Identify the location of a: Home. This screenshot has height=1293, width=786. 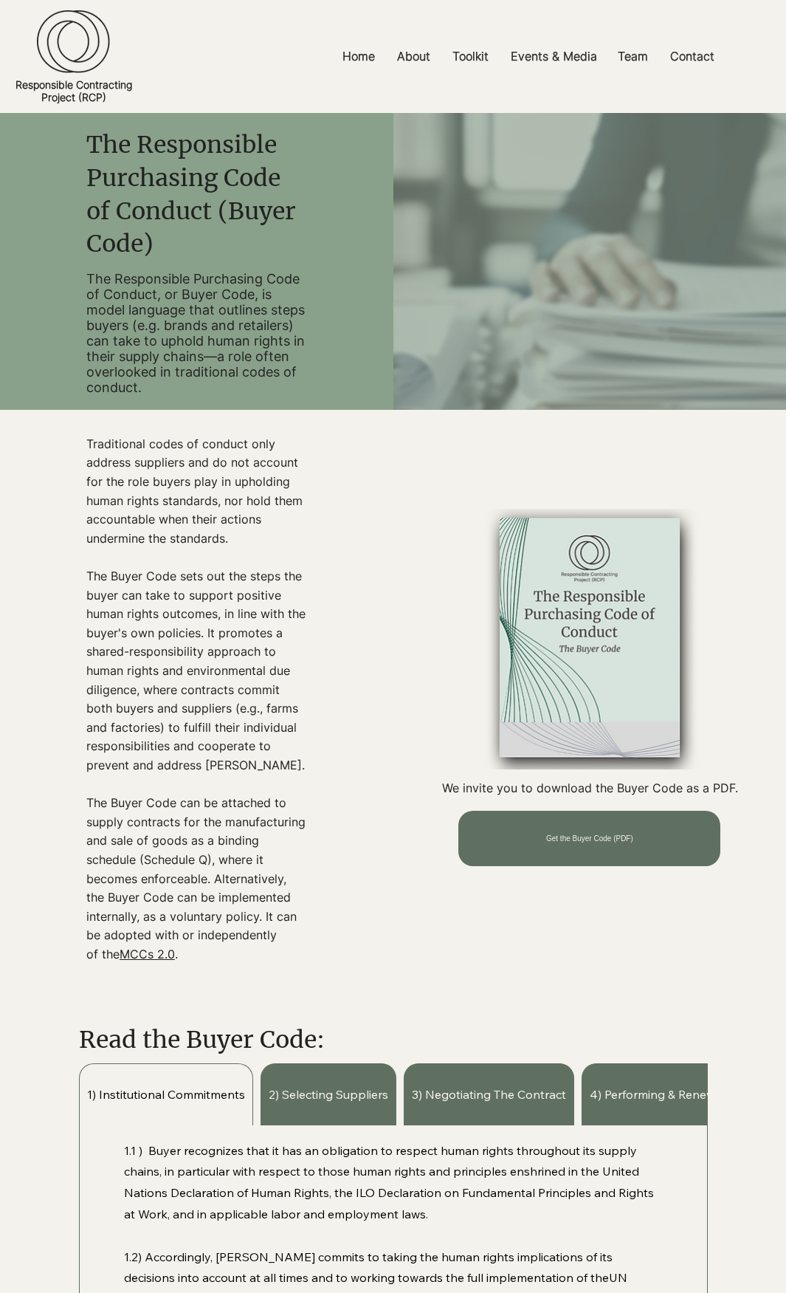
(359, 56).